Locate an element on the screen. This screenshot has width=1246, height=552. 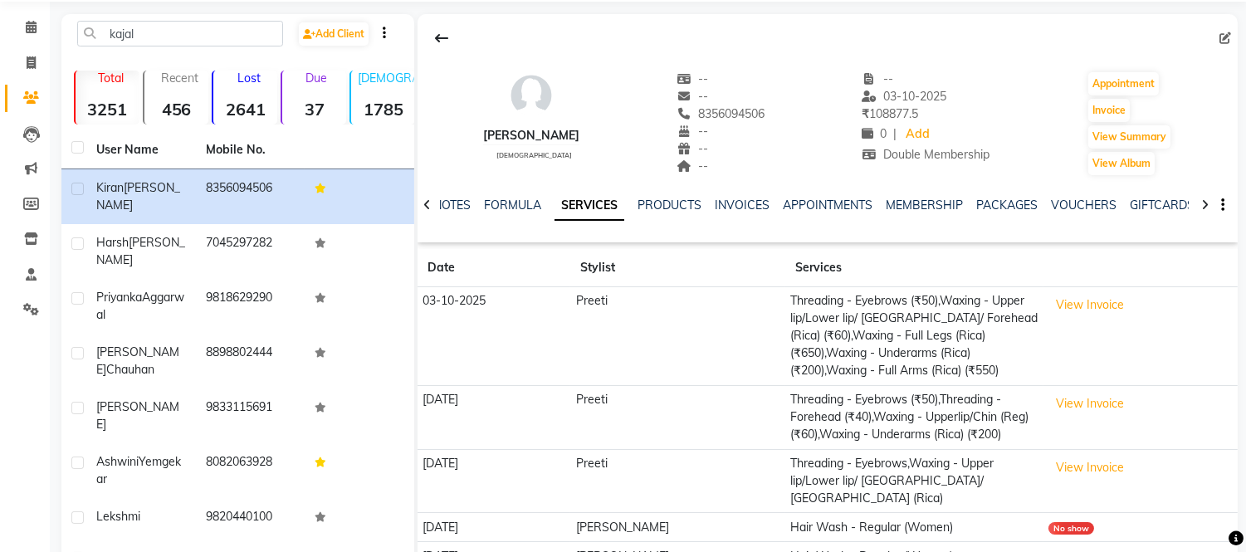
strong: 3251 is located at coordinates (107, 109).